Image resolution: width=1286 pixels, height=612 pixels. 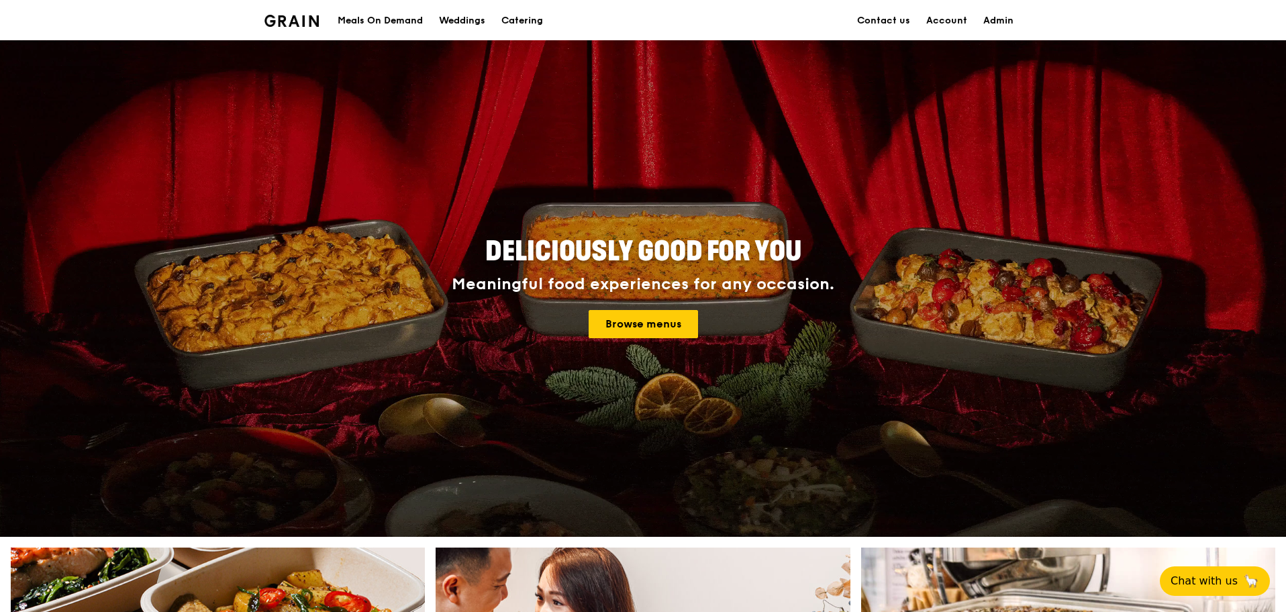 I want to click on div: Weddings, so click(x=462, y=21).